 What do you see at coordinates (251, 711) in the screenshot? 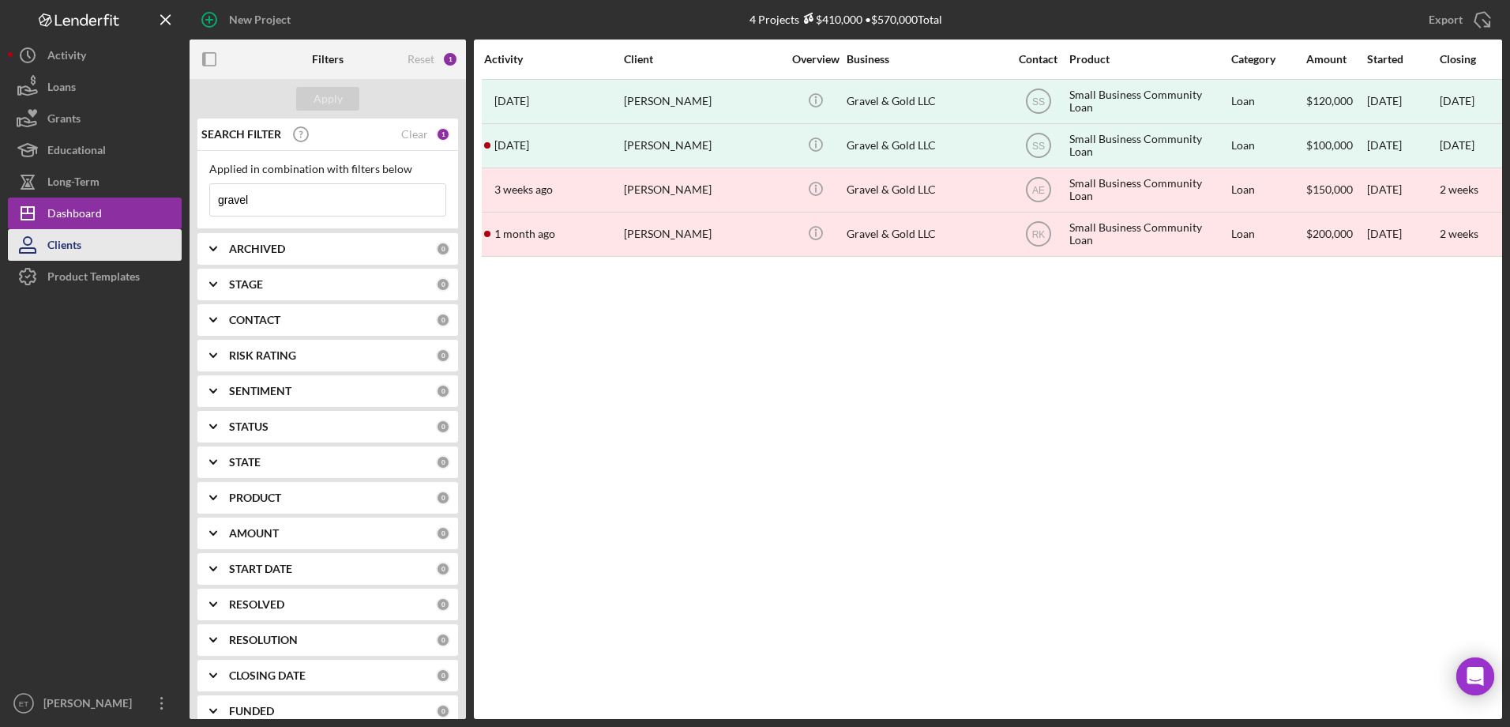
I see `b: FUNDED` at bounding box center [251, 711].